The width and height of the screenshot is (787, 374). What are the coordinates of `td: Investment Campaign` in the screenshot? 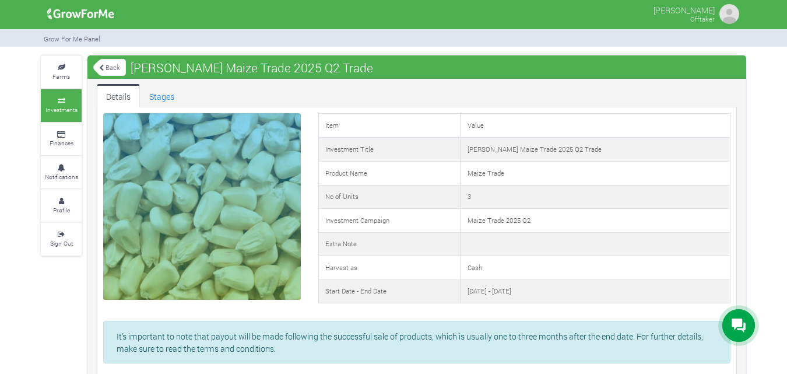 It's located at (390, 220).